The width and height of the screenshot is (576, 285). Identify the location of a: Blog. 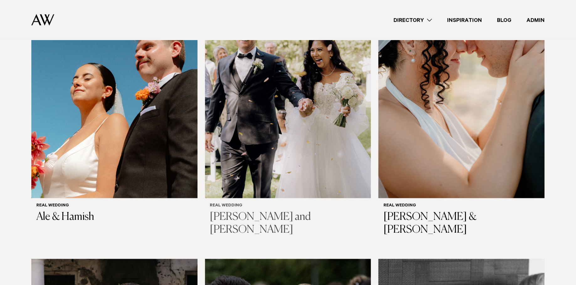
(504, 20).